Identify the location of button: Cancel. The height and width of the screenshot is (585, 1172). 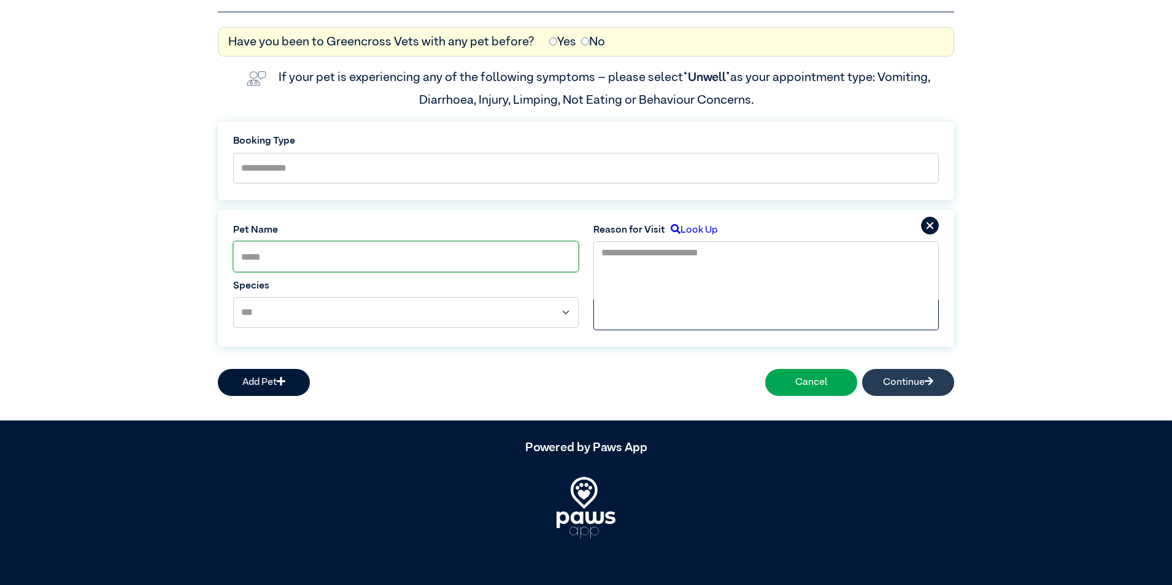
(811, 382).